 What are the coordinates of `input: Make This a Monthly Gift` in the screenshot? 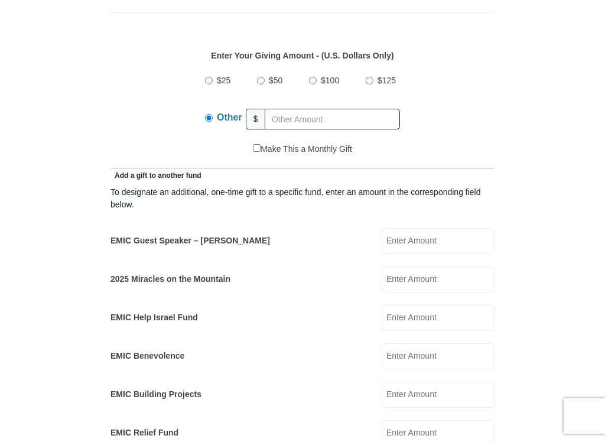 It's located at (256, 148).